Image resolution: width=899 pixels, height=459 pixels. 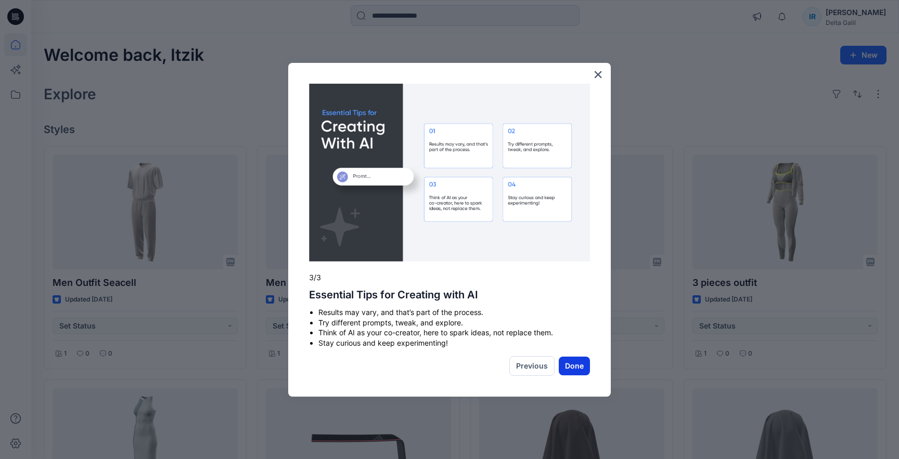 What do you see at coordinates (454, 343) in the screenshot?
I see `li: Stay curious and keep experimenting!` at bounding box center [454, 343].